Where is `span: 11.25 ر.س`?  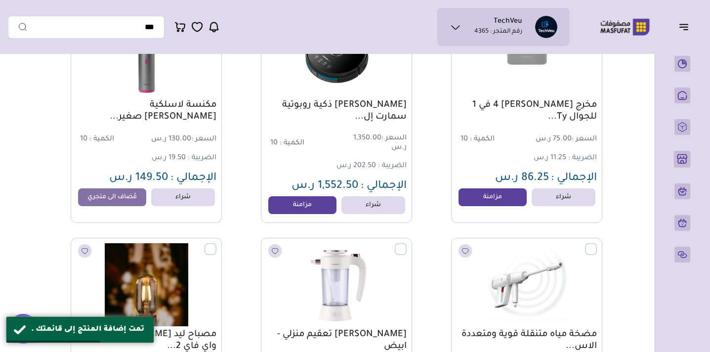
span: 11.25 ر.س is located at coordinates (550, 158).